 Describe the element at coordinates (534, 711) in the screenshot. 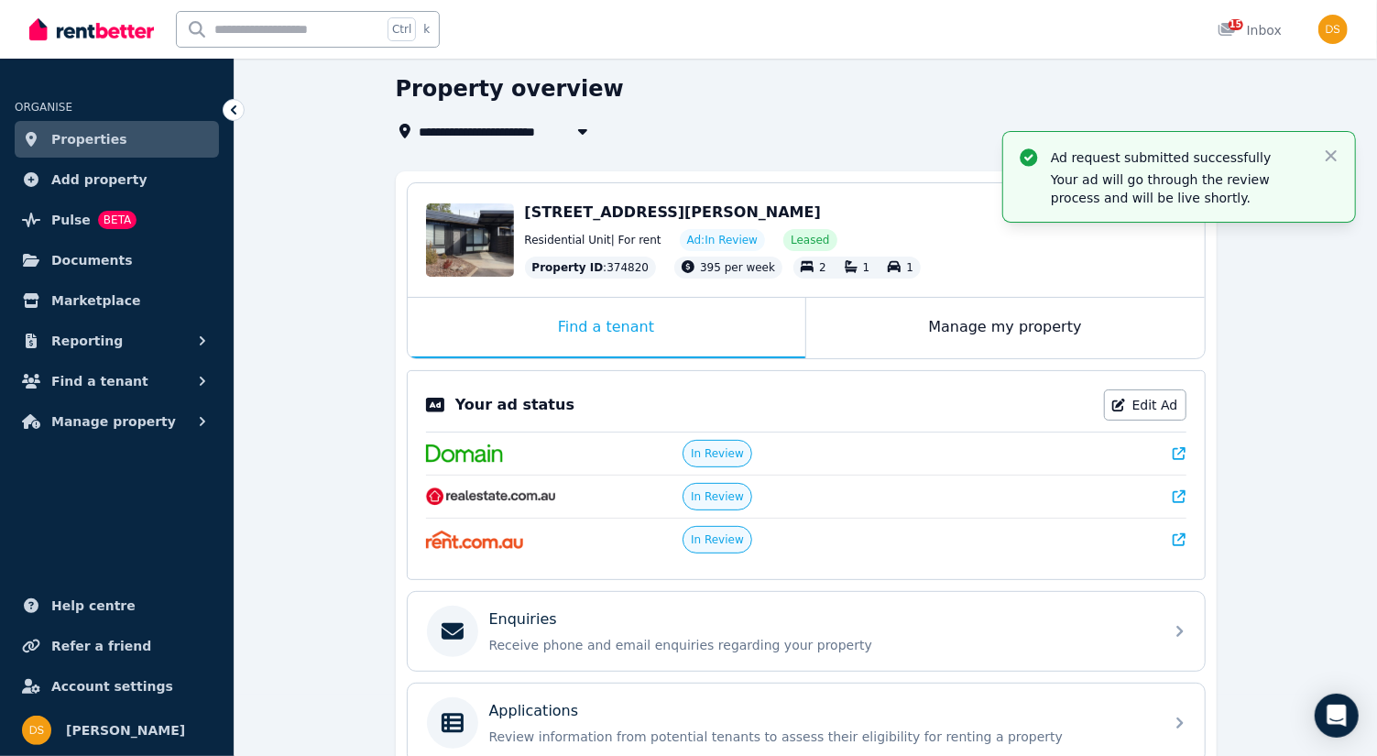

I see `p: Applications` at that location.